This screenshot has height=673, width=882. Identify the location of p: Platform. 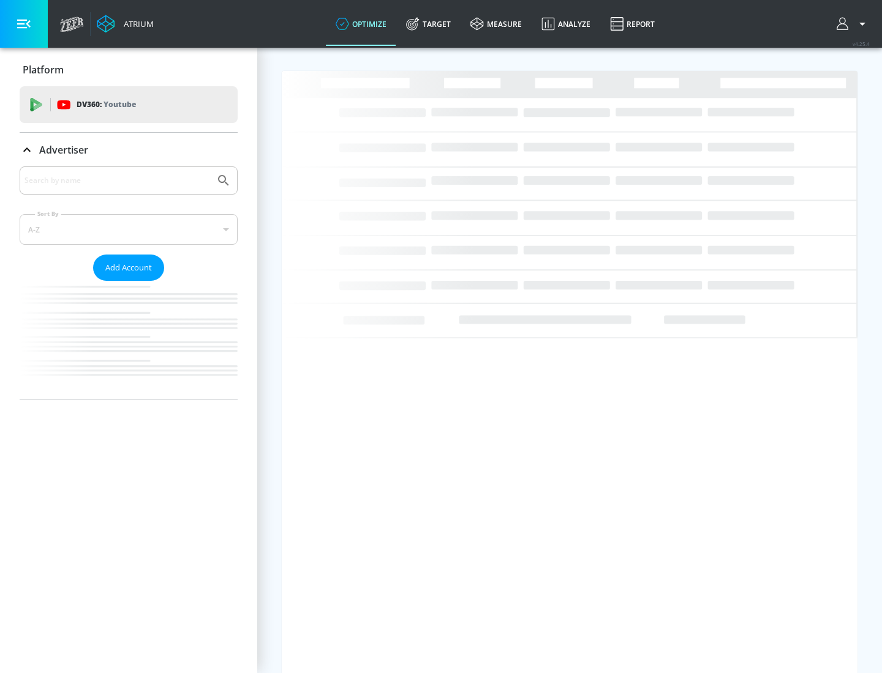
(43, 70).